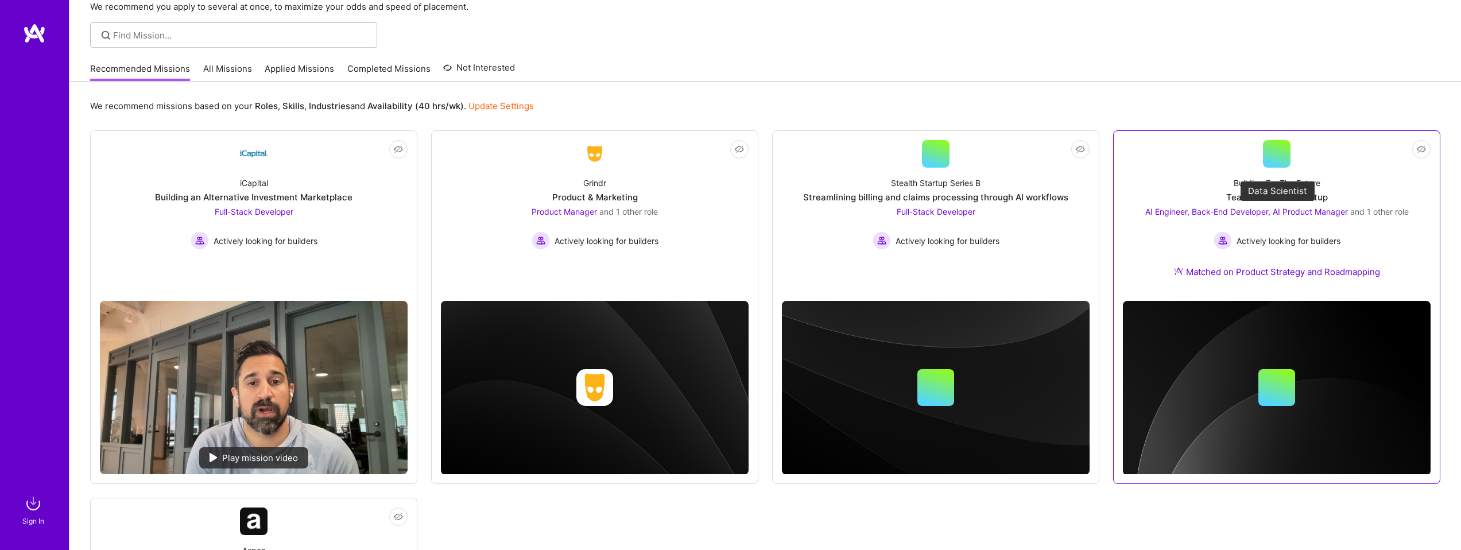 This screenshot has width=1461, height=550. Describe the element at coordinates (936, 197) in the screenshot. I see `div: Streamlining billing and claims processing through AI workflows` at that location.